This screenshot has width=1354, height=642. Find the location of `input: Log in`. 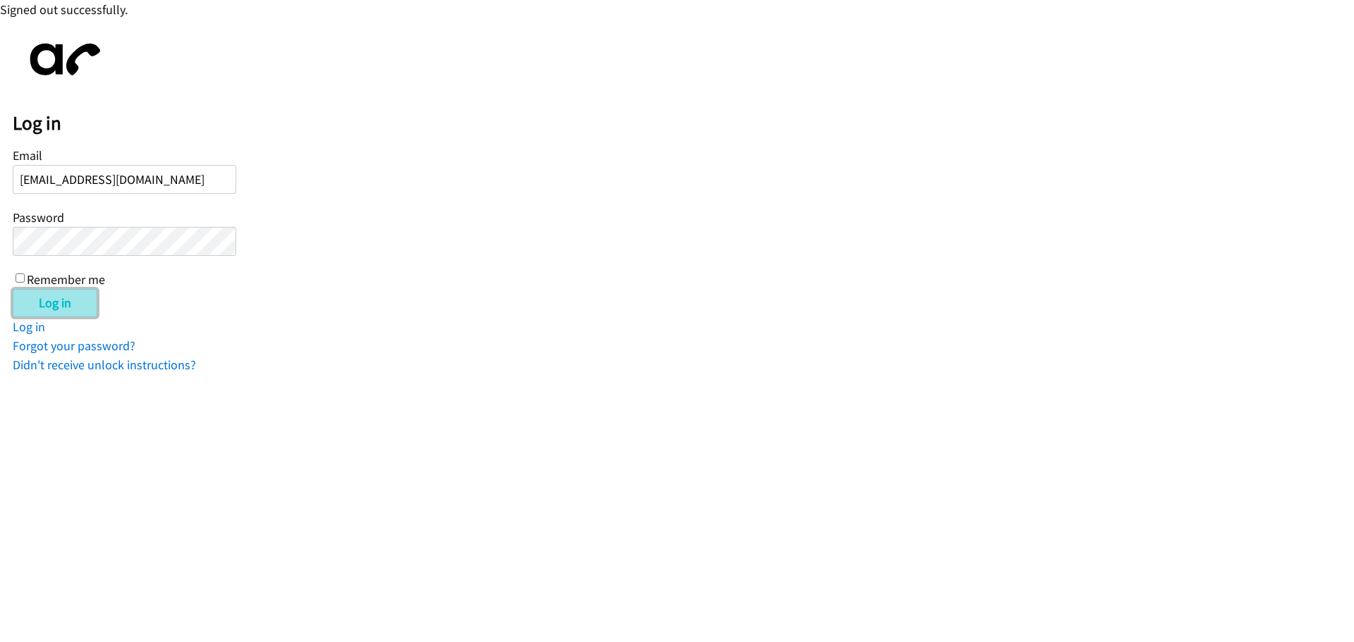

input: Log in is located at coordinates (55, 303).